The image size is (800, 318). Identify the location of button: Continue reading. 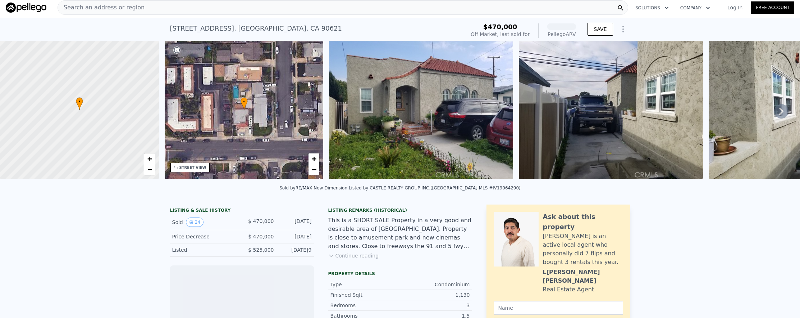
(354, 255).